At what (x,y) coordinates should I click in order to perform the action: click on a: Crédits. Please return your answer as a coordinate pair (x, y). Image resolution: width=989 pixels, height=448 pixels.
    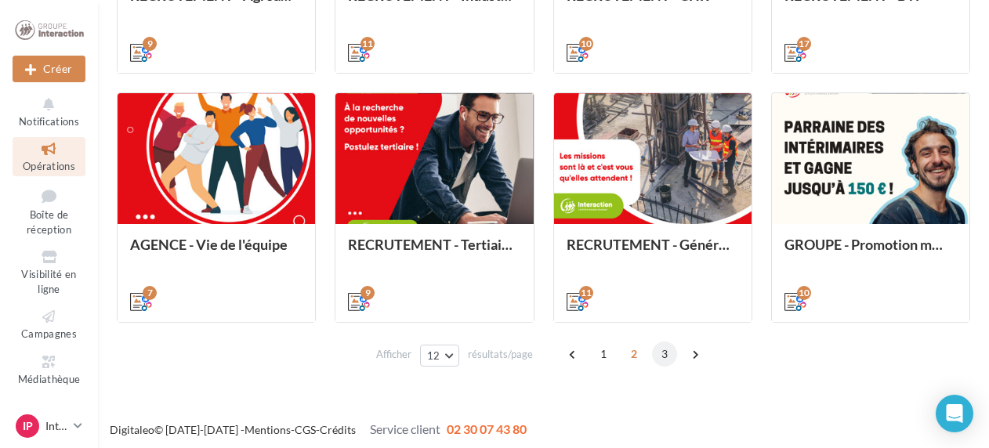
    Looking at the image, I should click on (338, 429).